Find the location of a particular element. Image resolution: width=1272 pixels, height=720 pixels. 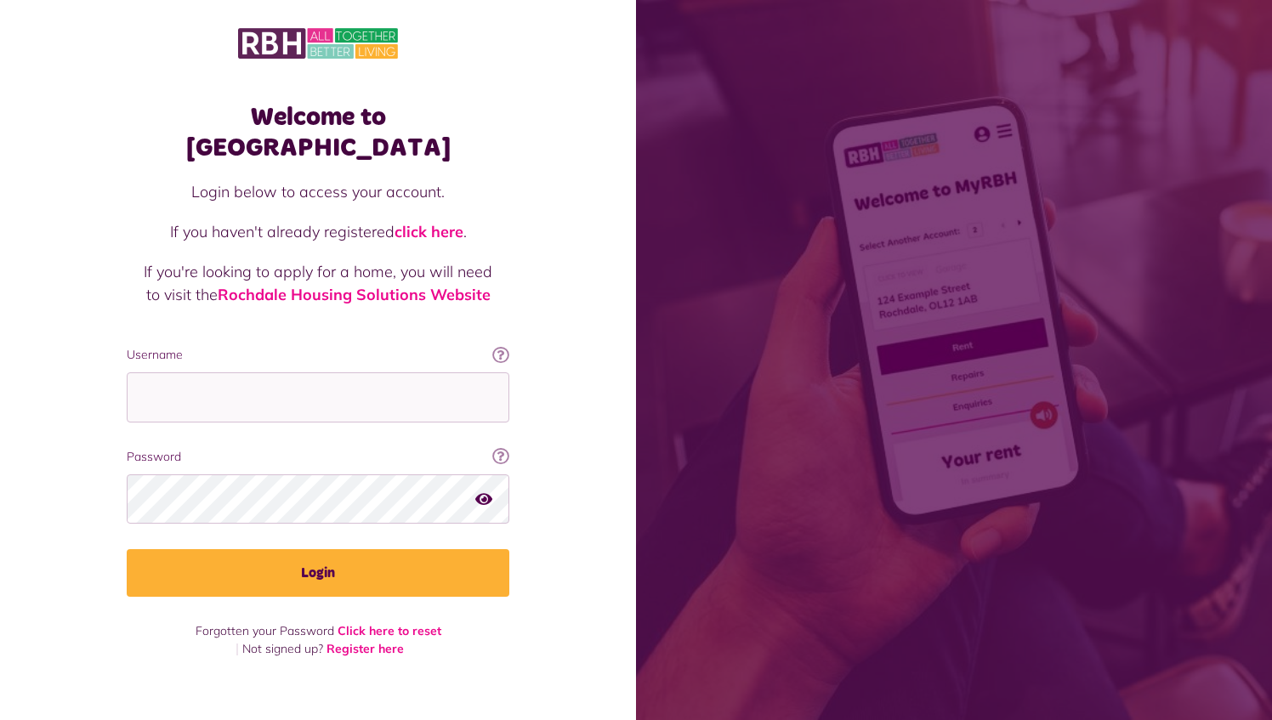

p: Login below to access your account. is located at coordinates (318, 191).